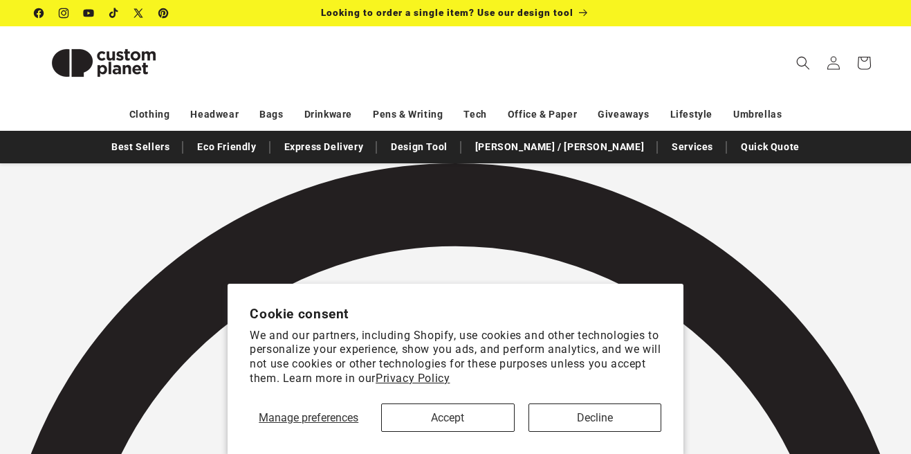  Describe the element at coordinates (408, 114) in the screenshot. I see `a: Pens & Writing` at that location.